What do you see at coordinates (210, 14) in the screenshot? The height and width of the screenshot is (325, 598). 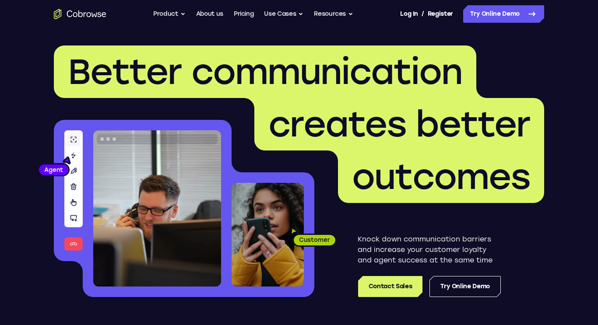 I see `a: About us` at bounding box center [210, 14].